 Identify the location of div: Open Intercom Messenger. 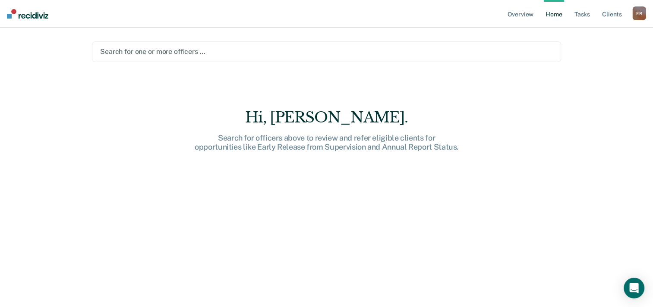
(634, 288).